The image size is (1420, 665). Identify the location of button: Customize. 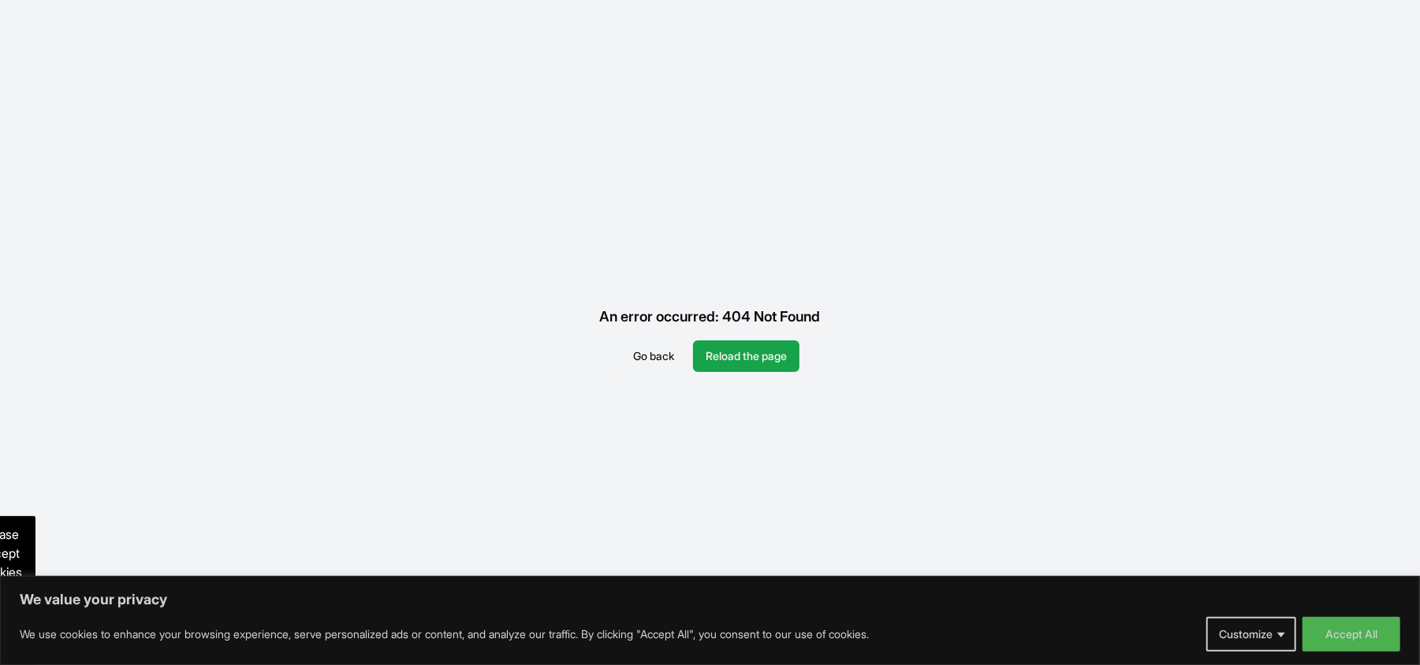
(1251, 635).